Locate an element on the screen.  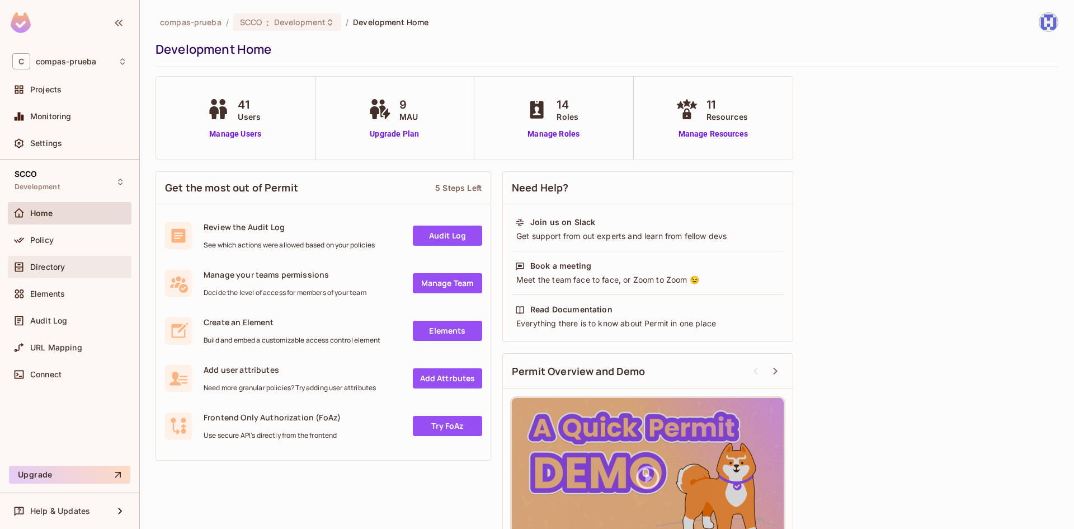
span: Frontend Only Authorization (FoAz) is located at coordinates (272, 417).